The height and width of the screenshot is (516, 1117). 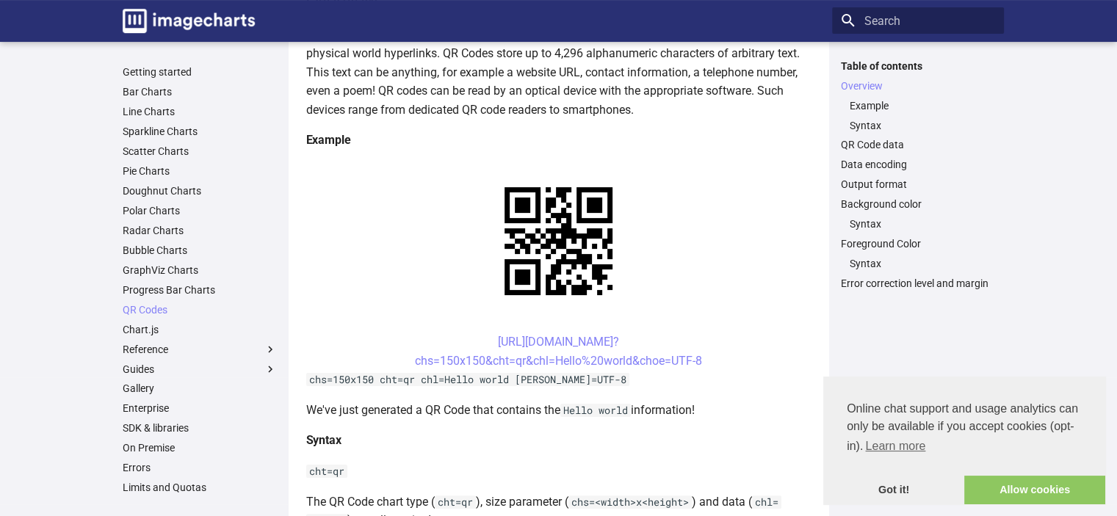 I want to click on a: Image-Charts documentation, so click(x=189, y=21).